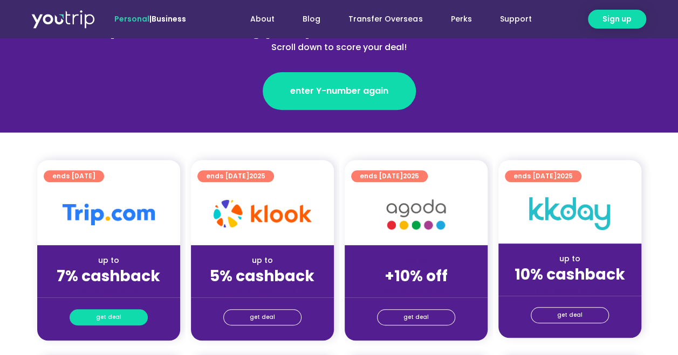 Image resolution: width=678 pixels, height=355 pixels. Describe the element at coordinates (339, 47) in the screenshot. I see `div: Scroll down to score your deal!` at that location.